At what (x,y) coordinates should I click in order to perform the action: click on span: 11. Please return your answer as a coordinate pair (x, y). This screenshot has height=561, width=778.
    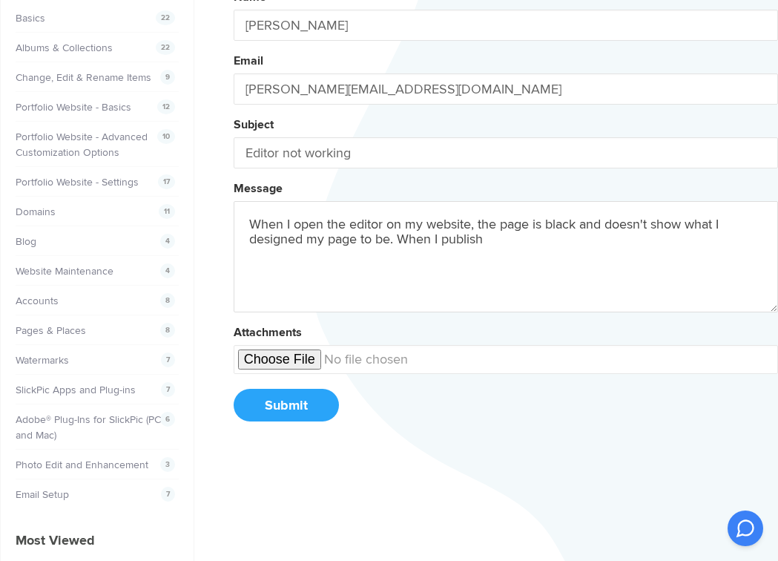
    Looking at the image, I should click on (167, 211).